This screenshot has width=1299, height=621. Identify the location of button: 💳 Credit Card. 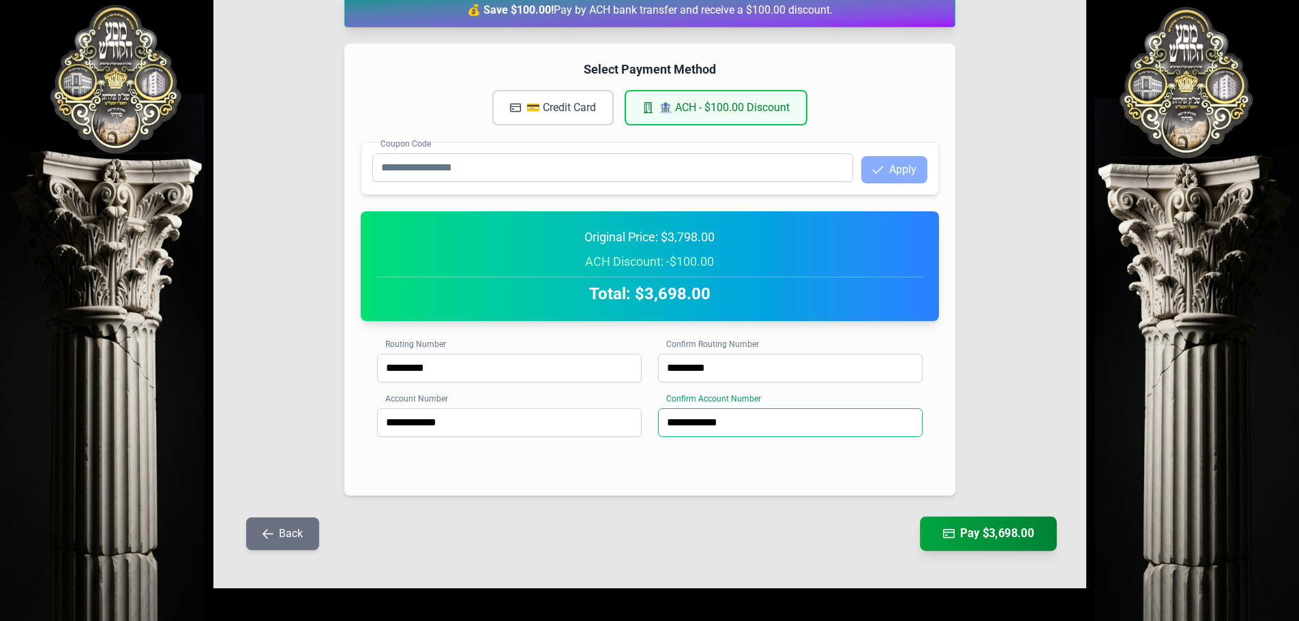
(553, 108).